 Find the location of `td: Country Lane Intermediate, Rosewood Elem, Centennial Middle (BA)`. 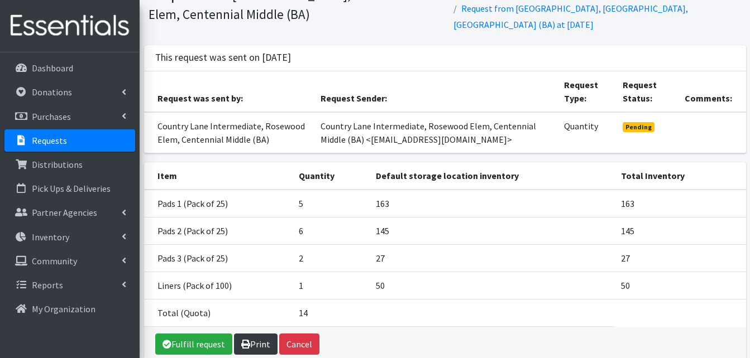

td: Country Lane Intermediate, Rosewood Elem, Centennial Middle (BA) is located at coordinates (229, 133).